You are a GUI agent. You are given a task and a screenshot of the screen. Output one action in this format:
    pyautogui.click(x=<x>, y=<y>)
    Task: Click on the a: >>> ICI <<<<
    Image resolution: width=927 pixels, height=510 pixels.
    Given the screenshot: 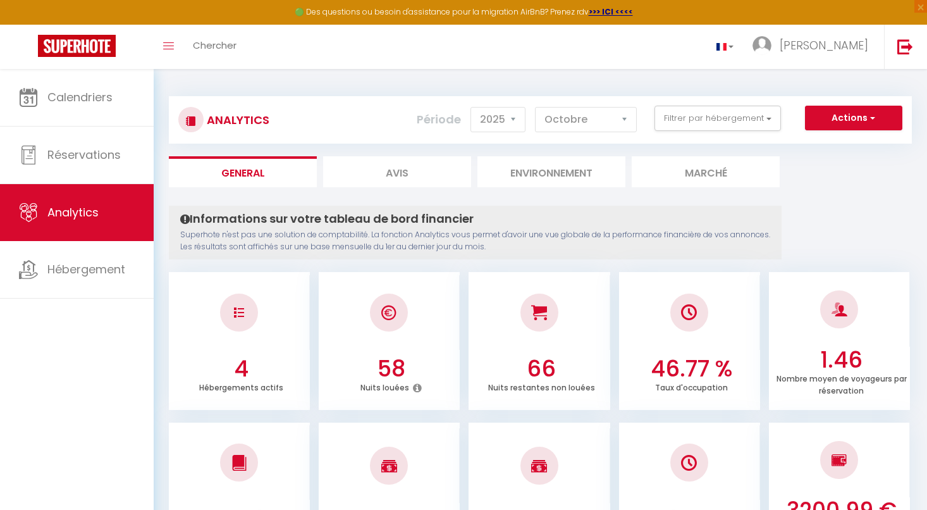 What is the action you would take?
    pyautogui.click(x=611, y=11)
    